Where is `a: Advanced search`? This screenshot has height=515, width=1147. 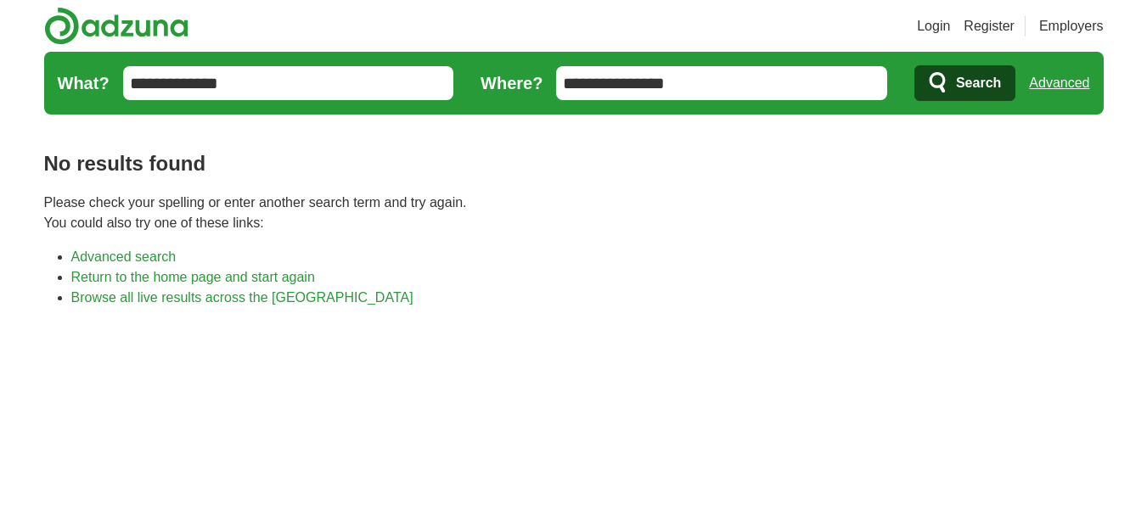 a: Advanced search is located at coordinates (124, 256).